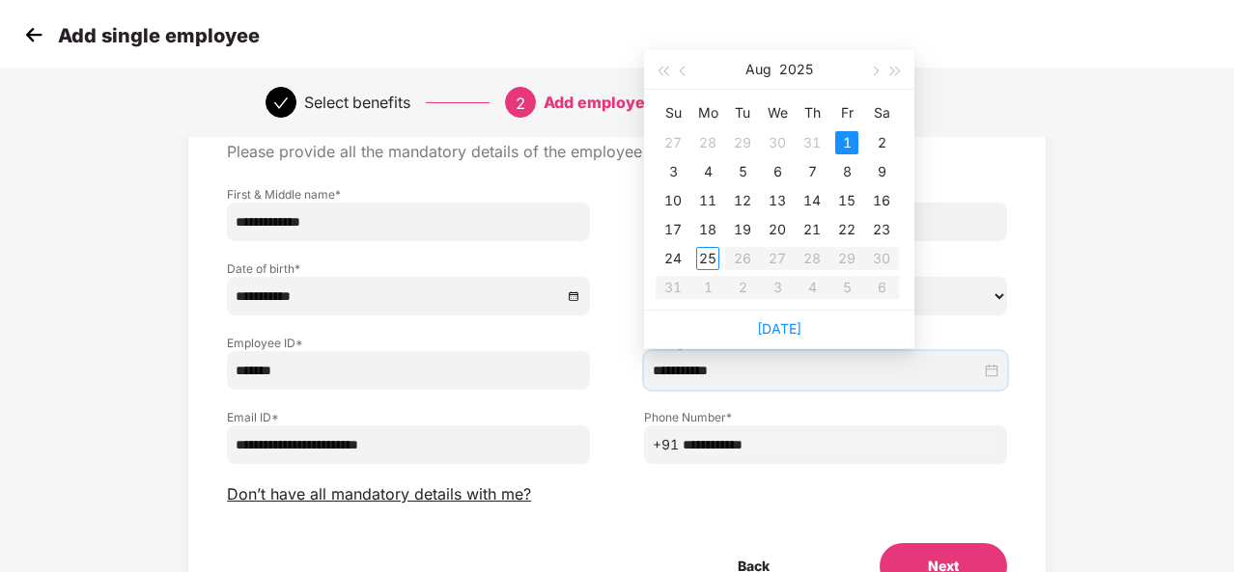 The image size is (1234, 572). What do you see at coordinates (158, 36) in the screenshot?
I see `p: Add single employee` at bounding box center [158, 36].